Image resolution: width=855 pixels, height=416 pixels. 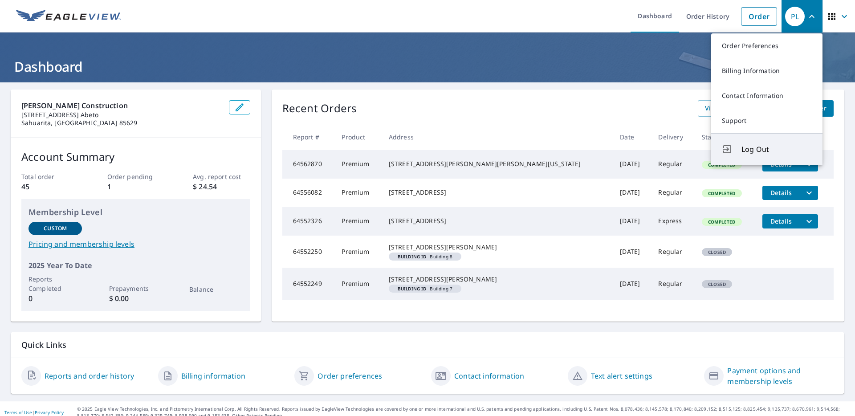 I want to click on p: 2025 Year To Date, so click(x=136, y=265).